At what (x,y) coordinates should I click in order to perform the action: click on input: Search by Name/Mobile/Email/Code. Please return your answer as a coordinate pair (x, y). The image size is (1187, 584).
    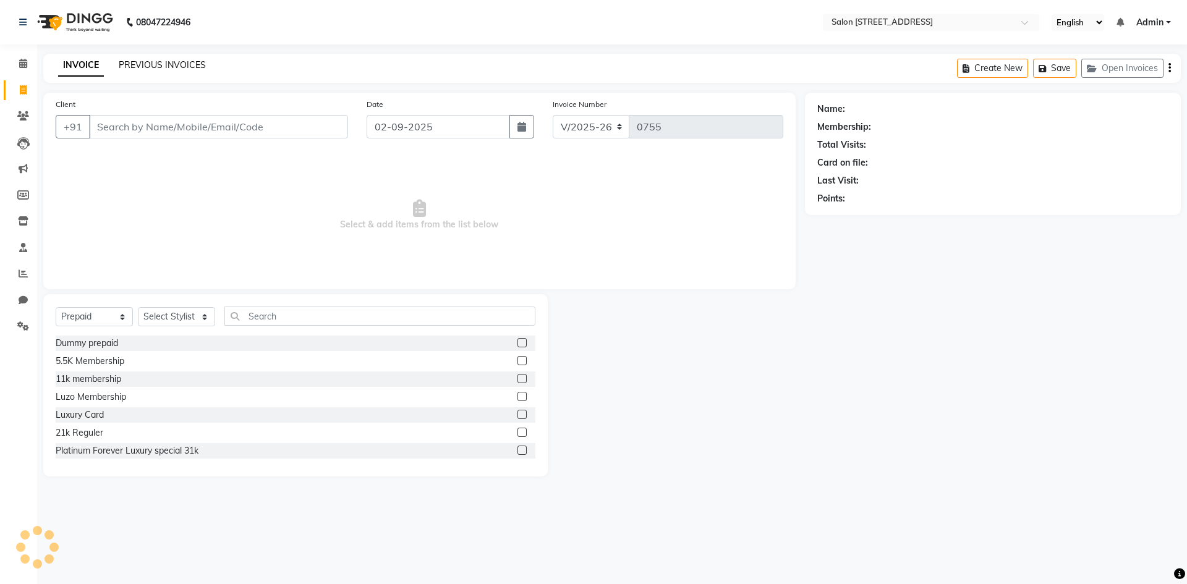
    Looking at the image, I should click on (218, 127).